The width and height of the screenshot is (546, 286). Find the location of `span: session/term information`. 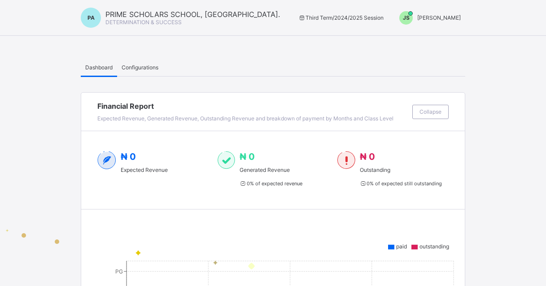

span: session/term information is located at coordinates (340, 17).